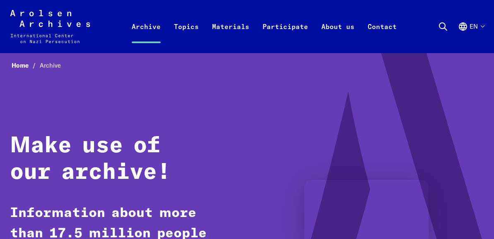  Describe the element at coordinates (338, 36) in the screenshot. I see `a: About us` at that location.